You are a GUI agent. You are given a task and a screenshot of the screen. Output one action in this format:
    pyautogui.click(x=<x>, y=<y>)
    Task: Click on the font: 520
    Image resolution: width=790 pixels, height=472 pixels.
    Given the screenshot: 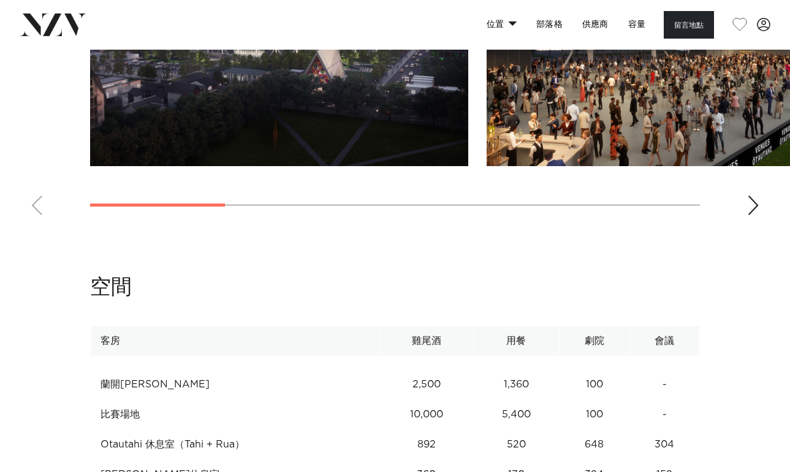 What is the action you would take?
    pyautogui.click(x=516, y=444)
    